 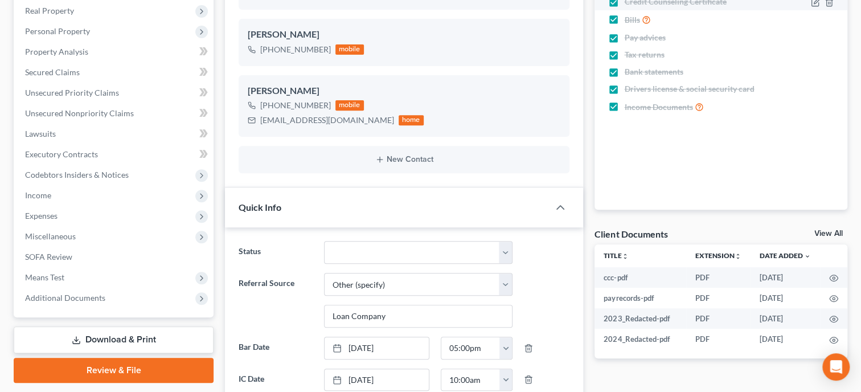 What do you see at coordinates (40, 133) in the screenshot?
I see `span: Lawsuits` at bounding box center [40, 133].